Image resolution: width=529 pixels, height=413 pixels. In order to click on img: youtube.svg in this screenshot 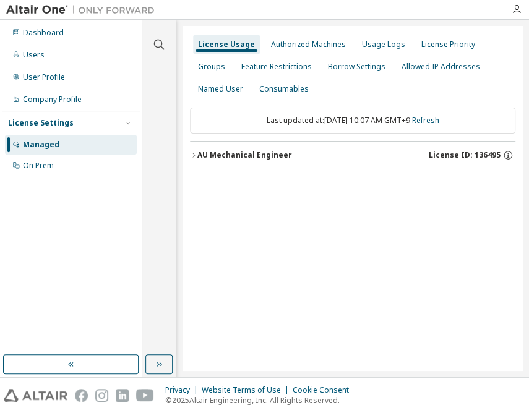, I will do `click(145, 395)`.